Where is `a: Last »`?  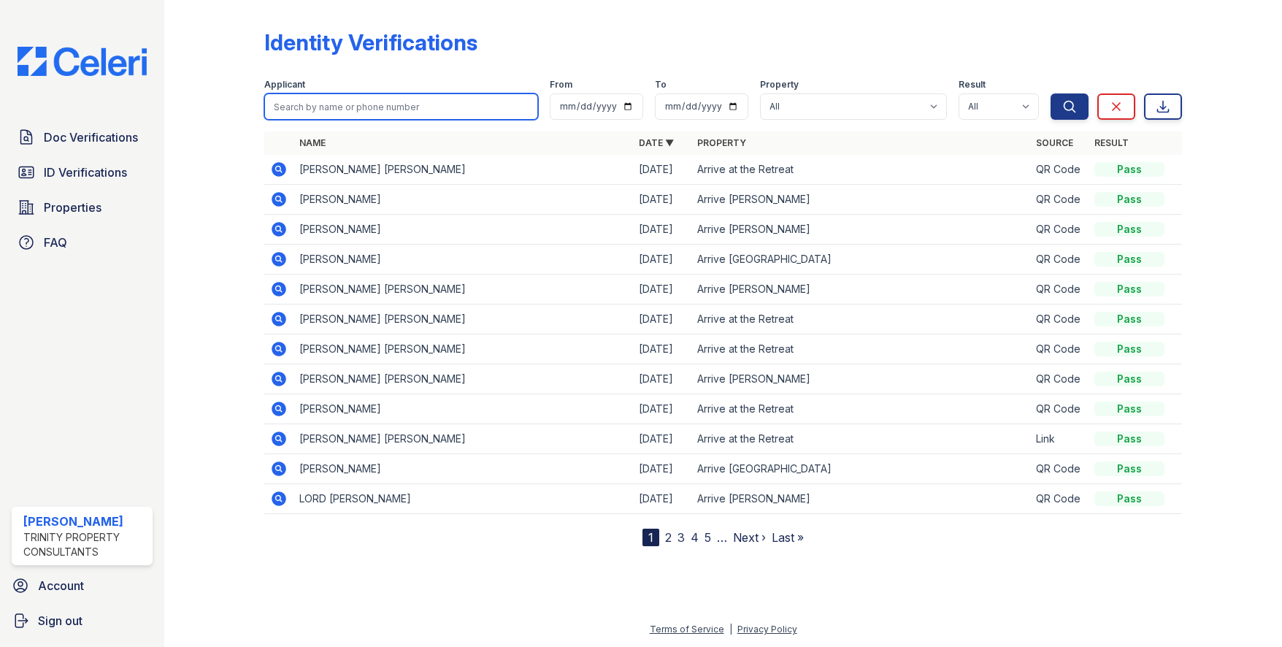
a: Last » is located at coordinates (788, 537).